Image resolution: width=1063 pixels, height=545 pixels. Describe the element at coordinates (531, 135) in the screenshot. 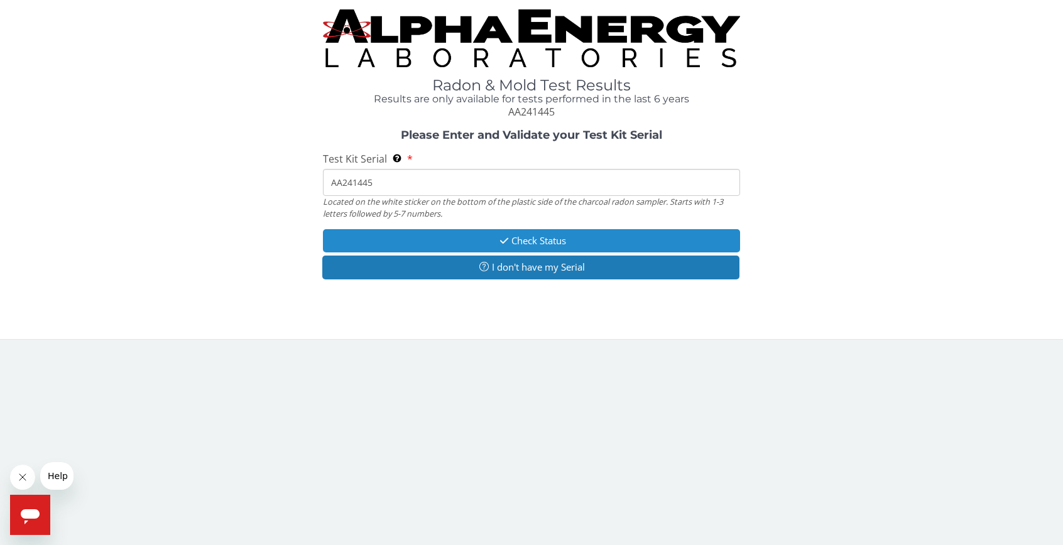

I see `strong: Please Enter and Validate your Test Kit Serial` at that location.